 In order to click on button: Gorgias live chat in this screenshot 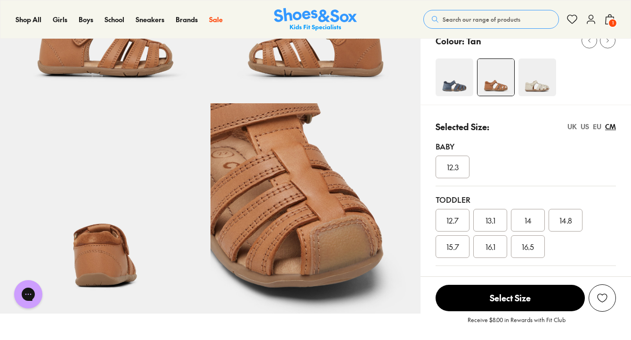, I will do `click(19, 17)`.